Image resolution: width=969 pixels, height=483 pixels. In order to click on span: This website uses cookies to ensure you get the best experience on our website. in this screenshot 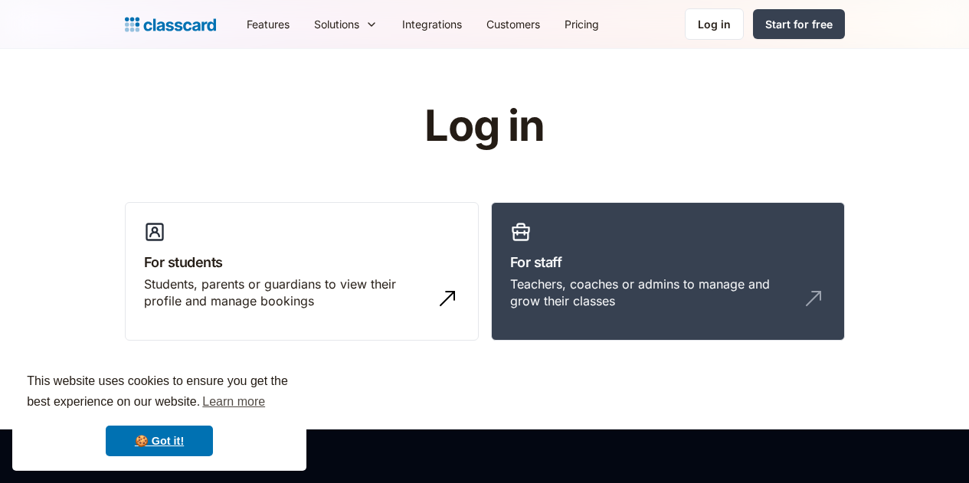, I will do `click(159, 393)`.